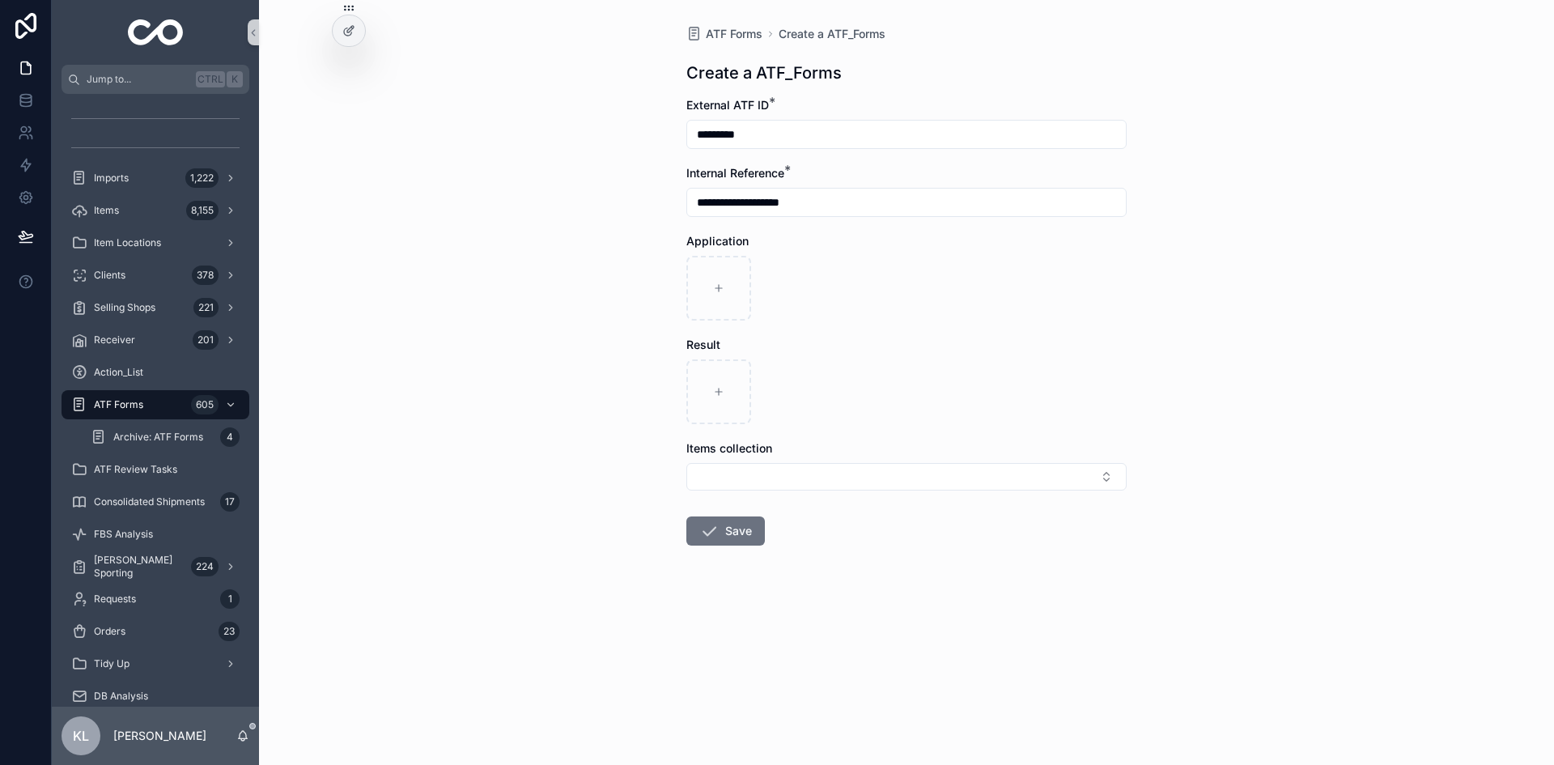 The width and height of the screenshot is (1554, 765). I want to click on span: Item Locations, so click(127, 243).